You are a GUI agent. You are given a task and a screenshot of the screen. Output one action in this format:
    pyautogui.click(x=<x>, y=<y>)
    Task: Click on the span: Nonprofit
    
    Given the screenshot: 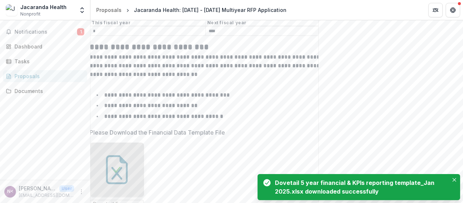 What is the action you would take?
    pyautogui.click(x=30, y=14)
    